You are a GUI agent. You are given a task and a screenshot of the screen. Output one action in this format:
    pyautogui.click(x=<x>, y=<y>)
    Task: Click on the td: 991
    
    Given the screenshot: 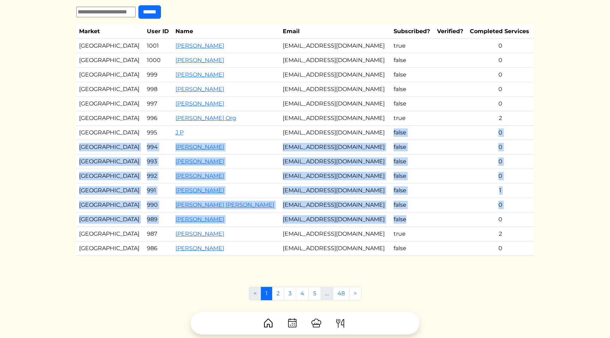 What is the action you would take?
    pyautogui.click(x=158, y=191)
    